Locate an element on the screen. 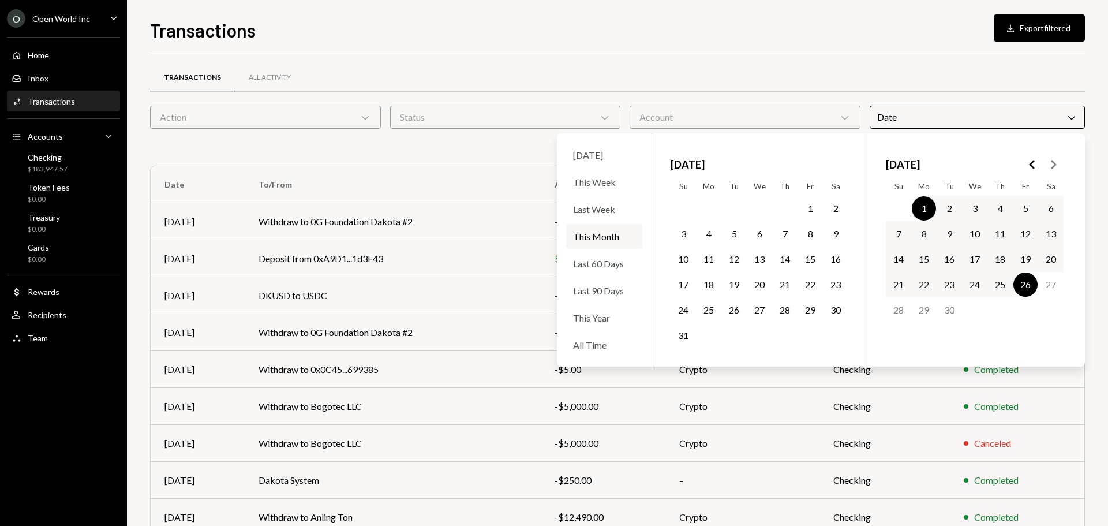 This screenshot has height=526, width=1108. div: O is located at coordinates (16, 18).